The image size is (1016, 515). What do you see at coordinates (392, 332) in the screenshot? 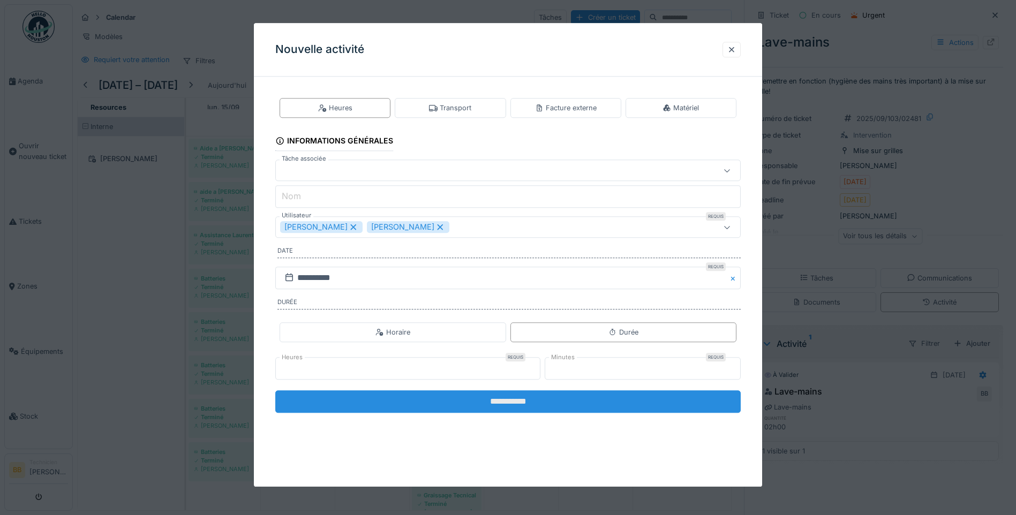
I see `div: Horaire` at bounding box center [392, 332].